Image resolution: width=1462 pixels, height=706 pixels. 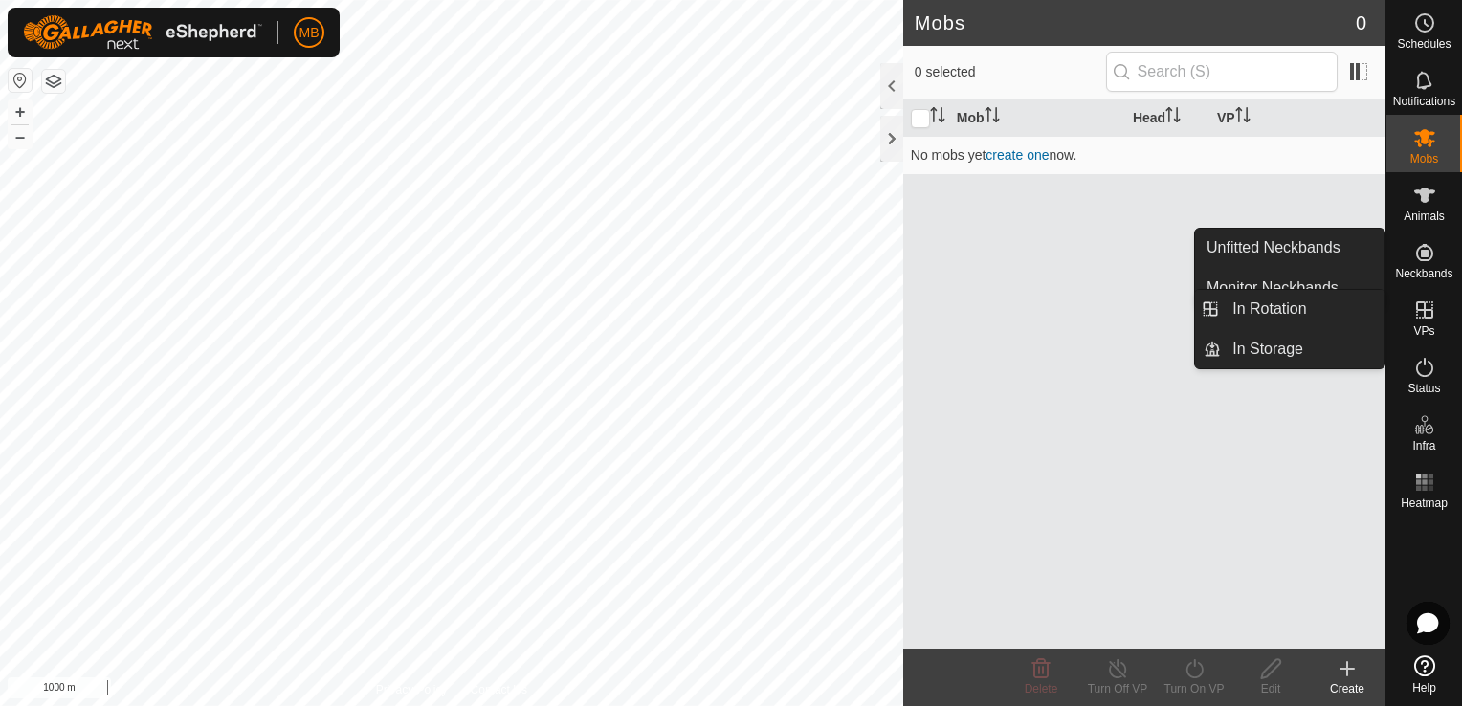 I want to click on div: Turn On VP, so click(x=1194, y=689).